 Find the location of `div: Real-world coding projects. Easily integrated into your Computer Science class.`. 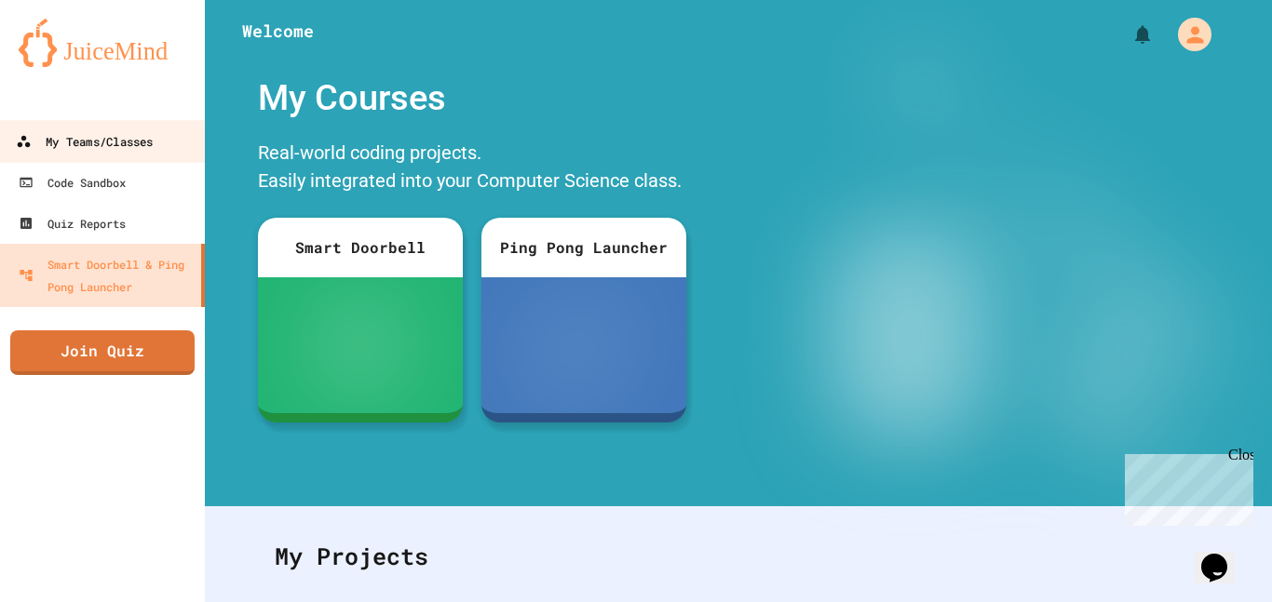

div: Real-world coding projects. Easily integrated into your Computer Science class. is located at coordinates (472, 169).